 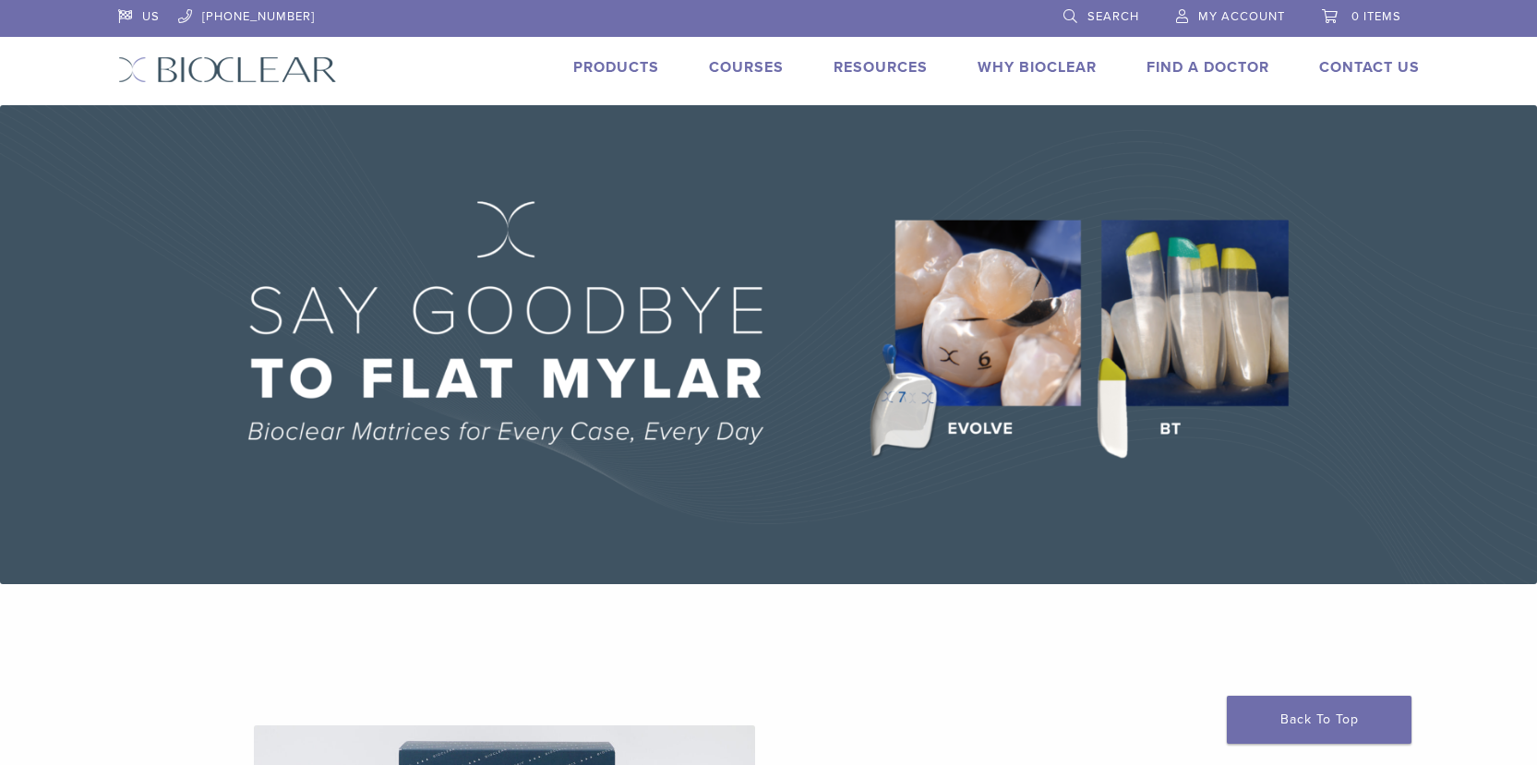 What do you see at coordinates (1036, 67) in the screenshot?
I see `a: Why Bioclear` at bounding box center [1036, 67].